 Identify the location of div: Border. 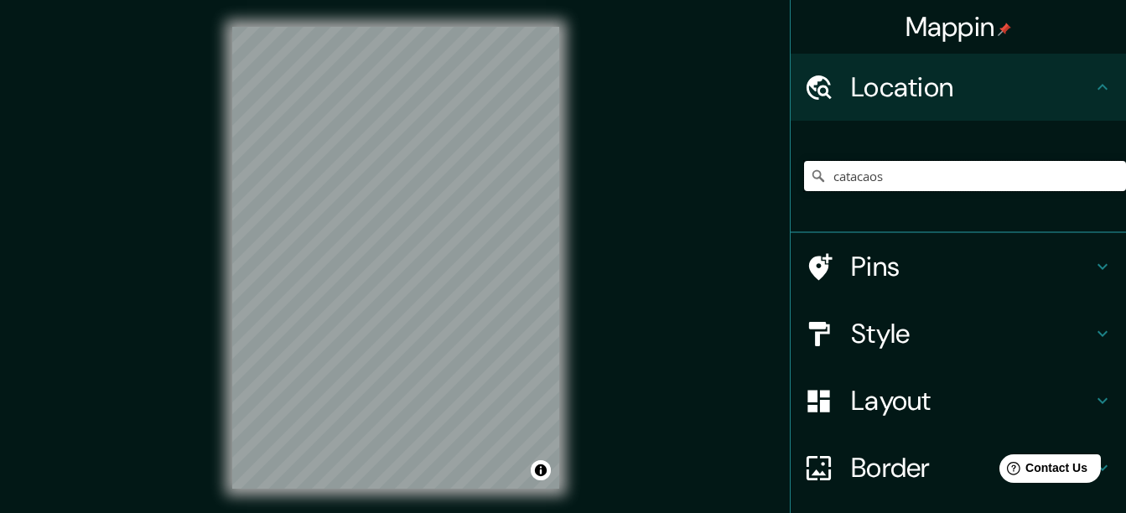
(958, 468).